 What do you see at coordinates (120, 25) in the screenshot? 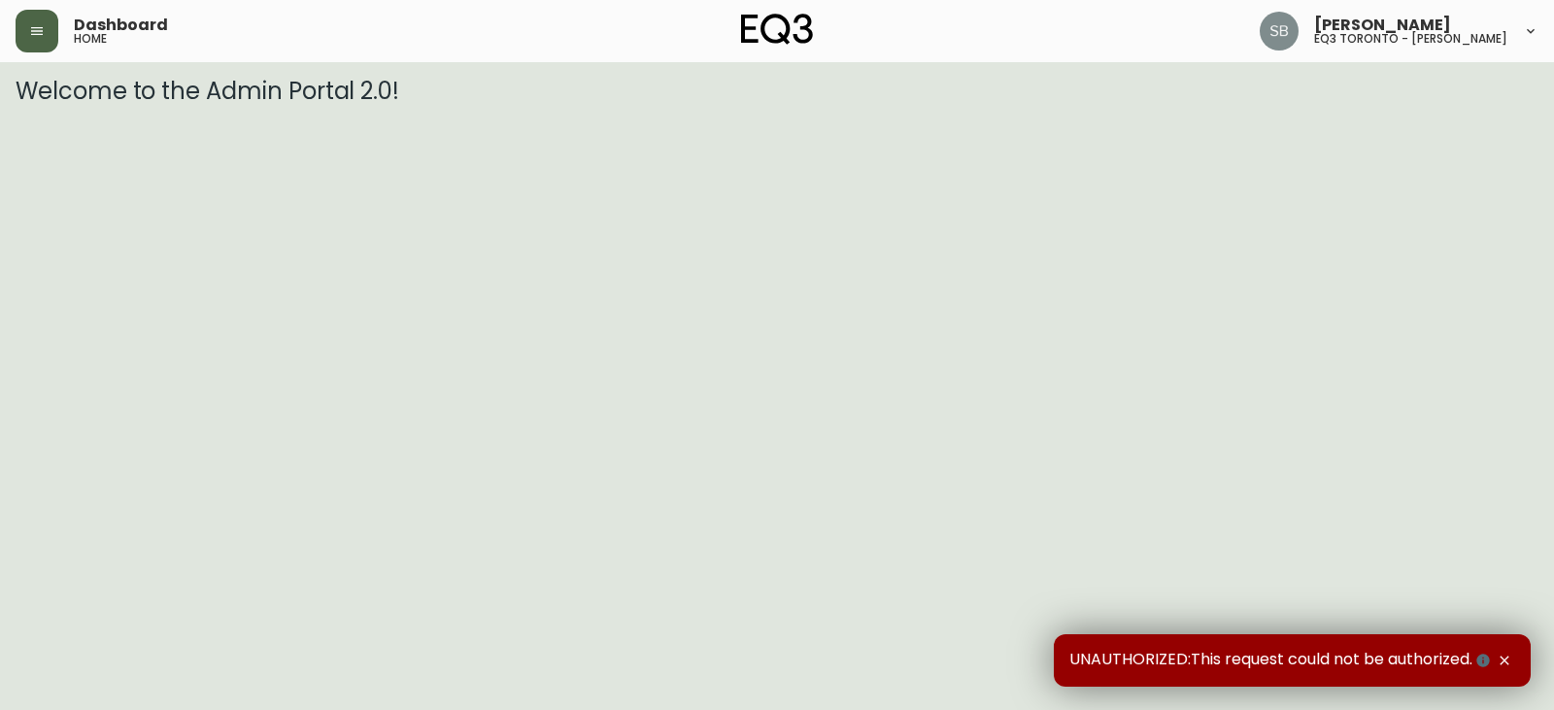
I see `span: Dashboard` at bounding box center [120, 25].